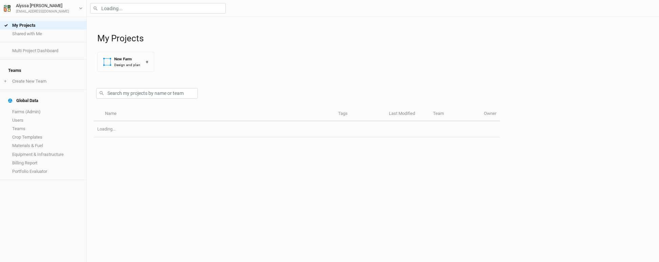 This screenshot has width=659, height=262. Describe the element at coordinates (297, 129) in the screenshot. I see `td: Loading...` at that location.